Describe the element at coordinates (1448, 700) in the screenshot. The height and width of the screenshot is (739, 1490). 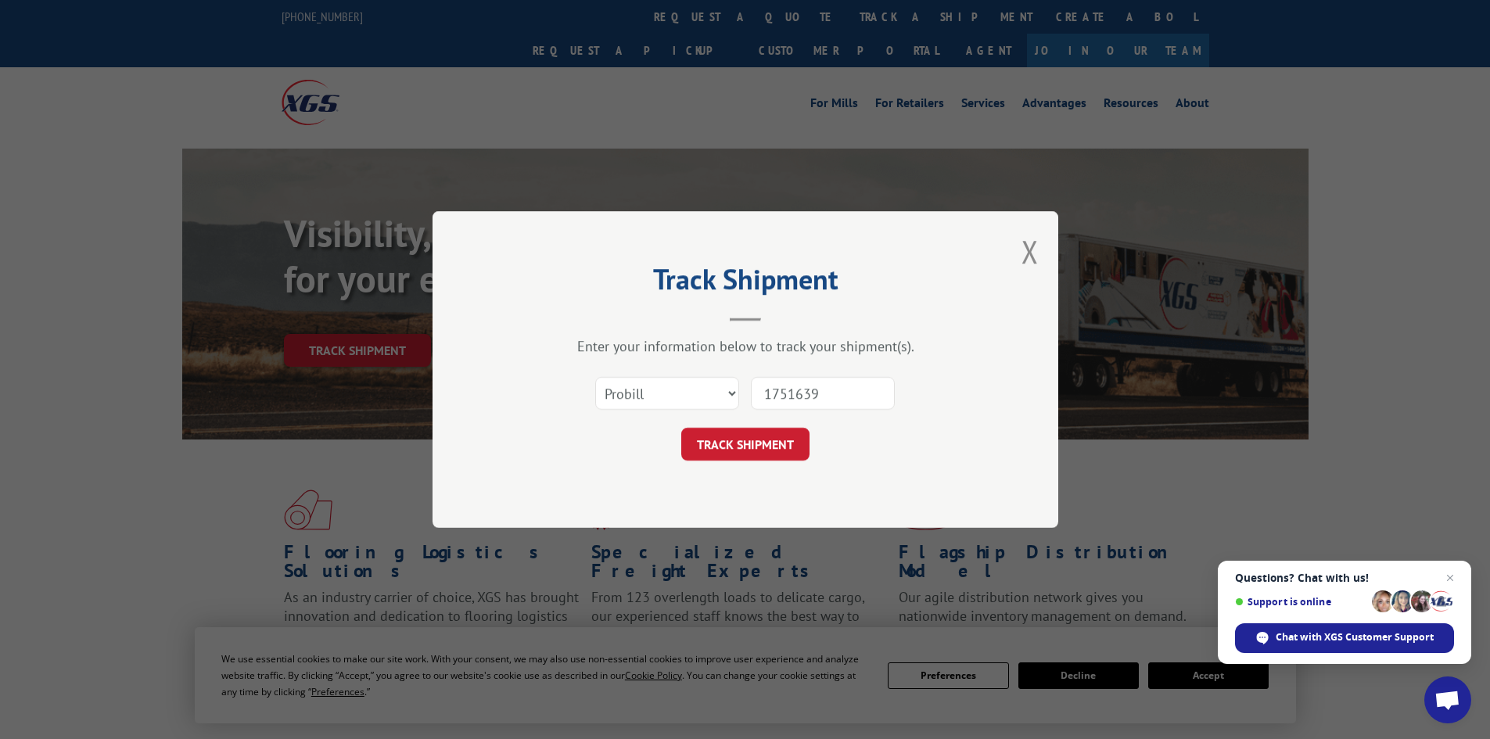
I see `a: Open chat` at that location.